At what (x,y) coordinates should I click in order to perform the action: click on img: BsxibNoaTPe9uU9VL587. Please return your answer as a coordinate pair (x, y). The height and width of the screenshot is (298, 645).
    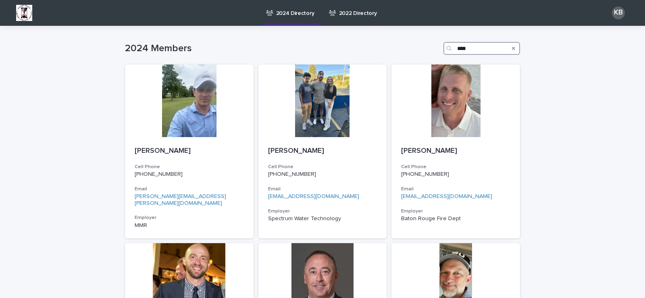
    Looking at the image, I should click on (24, 13).